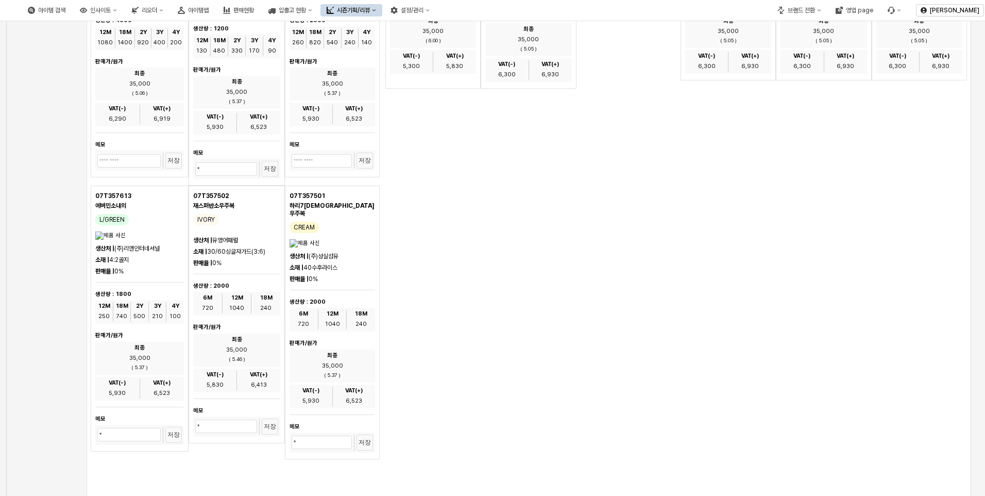 The image size is (985, 496). Describe the element at coordinates (98, 10) in the screenshot. I see `button: 인사이트` at that location.